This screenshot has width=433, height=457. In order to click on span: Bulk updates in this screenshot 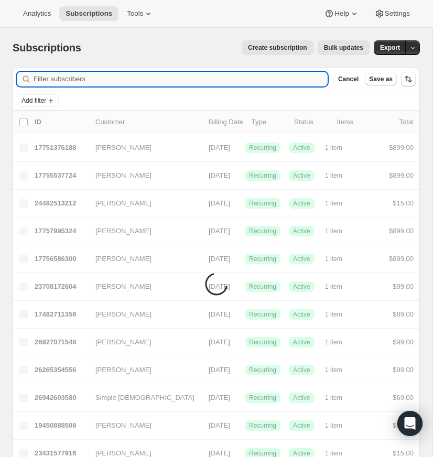, I will do `click(344, 48)`.